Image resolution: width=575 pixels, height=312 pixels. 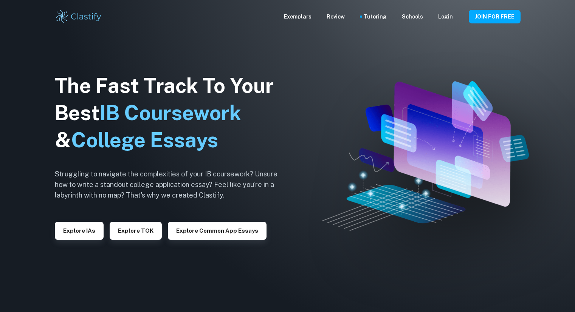 I want to click on p: Review, so click(x=335, y=17).